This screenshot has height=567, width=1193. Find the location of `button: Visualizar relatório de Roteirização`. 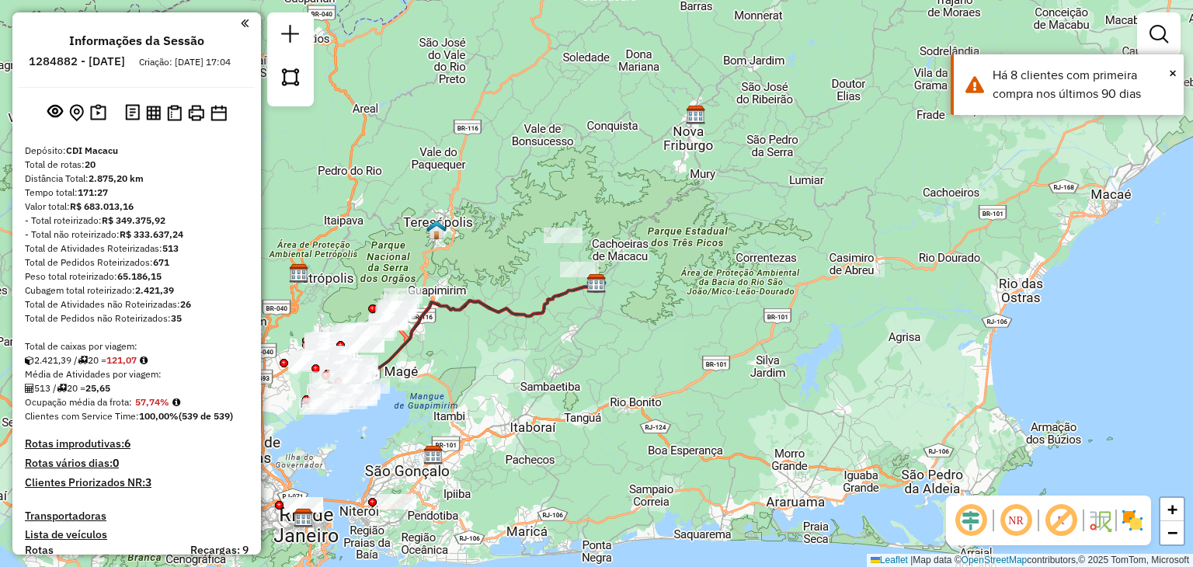

button: Visualizar relatório de Roteirização is located at coordinates (153, 112).